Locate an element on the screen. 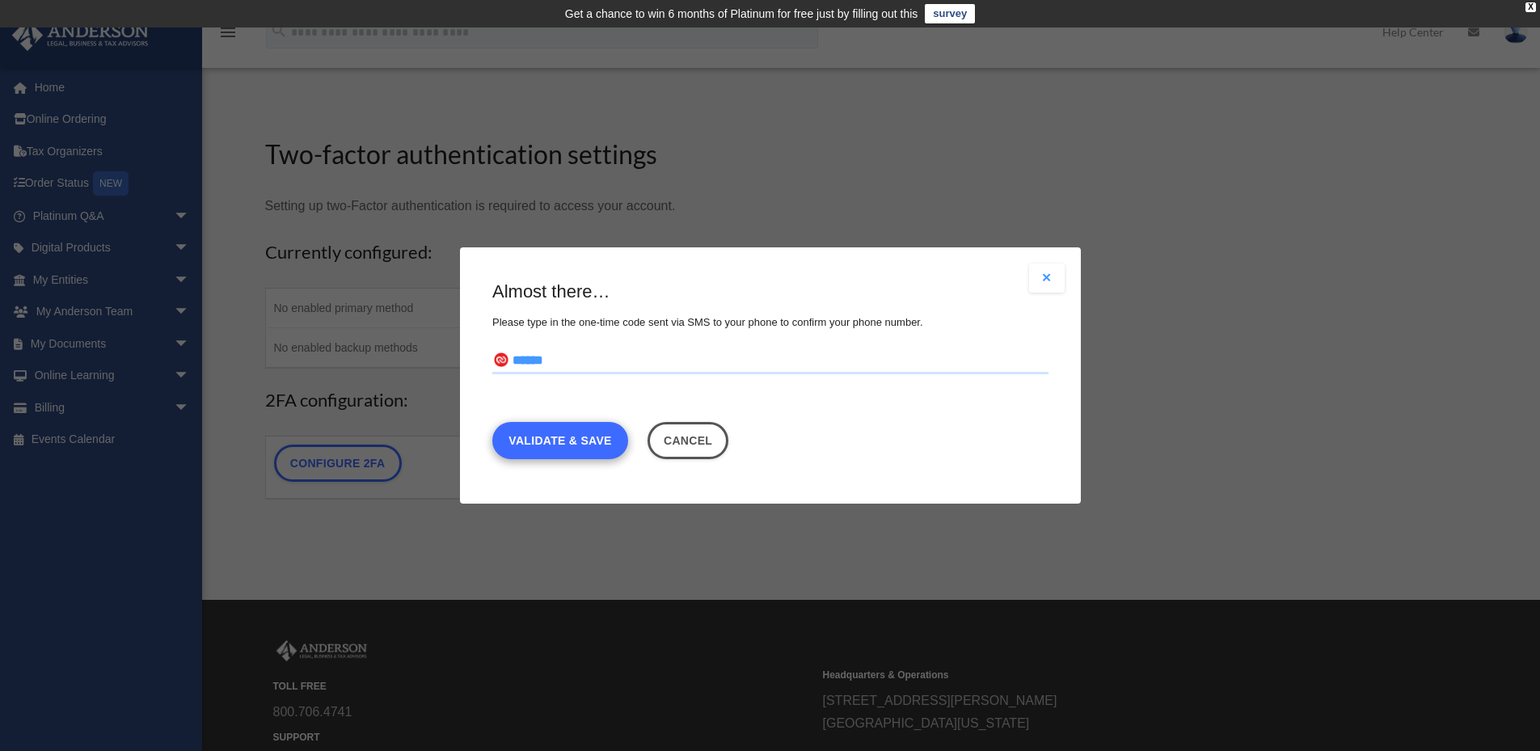 The width and height of the screenshot is (1540, 751). button: Close modal is located at coordinates (1047, 278).